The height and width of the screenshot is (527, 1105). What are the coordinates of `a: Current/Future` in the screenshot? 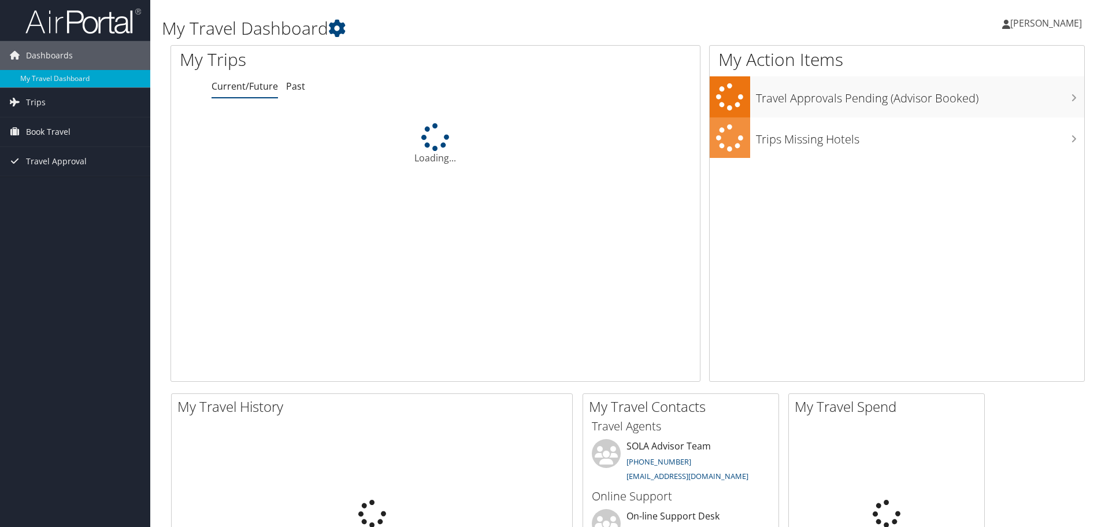 It's located at (244, 86).